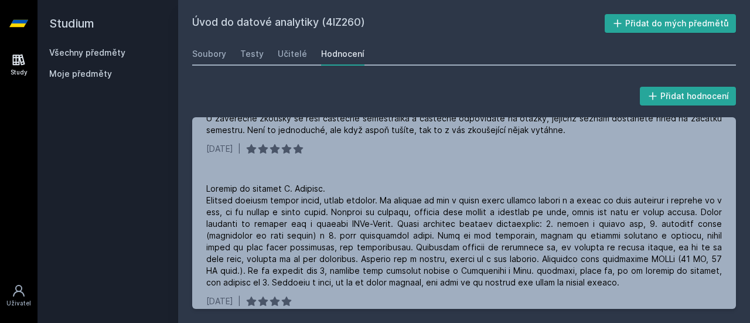 The image size is (750, 323). What do you see at coordinates (80, 74) in the screenshot?
I see `span: Moje předměty` at bounding box center [80, 74].